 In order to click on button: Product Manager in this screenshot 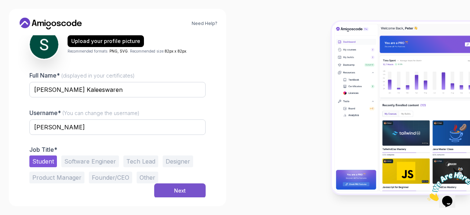, I will do `click(57, 178)`.